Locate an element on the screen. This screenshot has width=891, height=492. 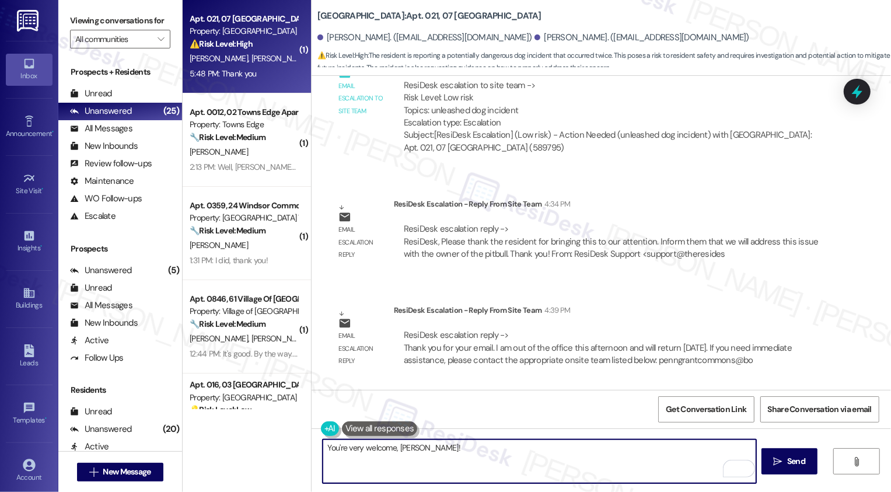
textarea: To enrich screen reader interactions, please activate Accessibility in Grammarly extension settings is located at coordinates (539, 461).